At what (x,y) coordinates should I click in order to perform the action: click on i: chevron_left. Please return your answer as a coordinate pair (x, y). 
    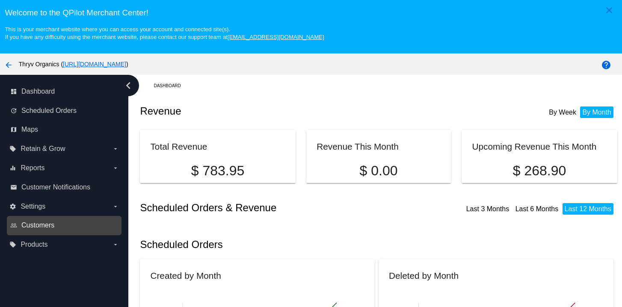
    Looking at the image, I should click on (128, 86).